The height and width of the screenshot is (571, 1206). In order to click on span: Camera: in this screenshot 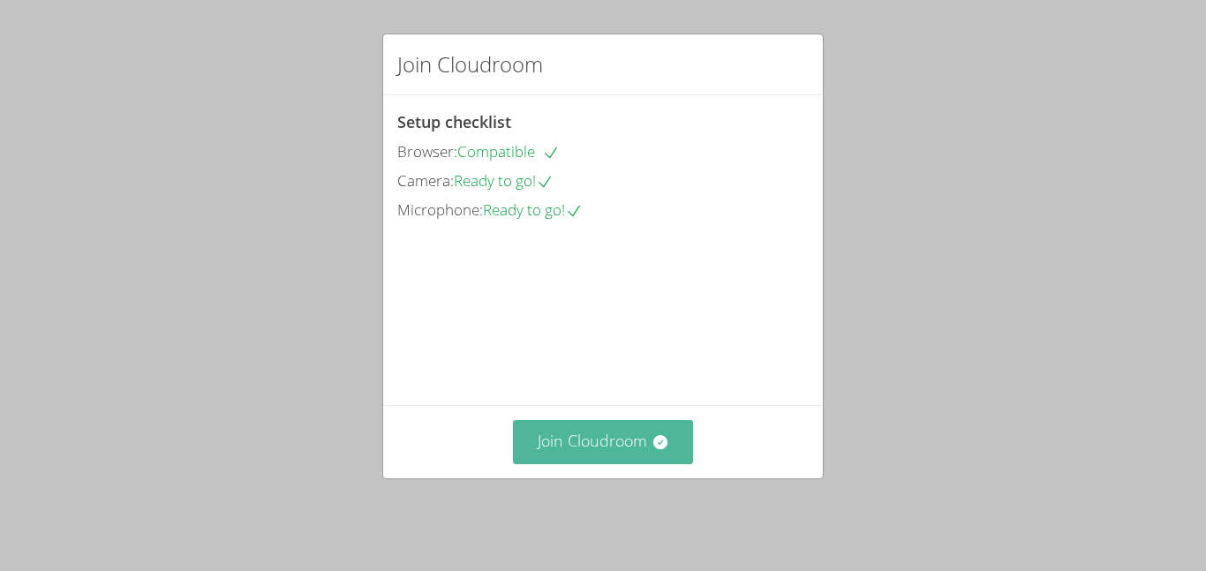, I will do `click(426, 180)`.